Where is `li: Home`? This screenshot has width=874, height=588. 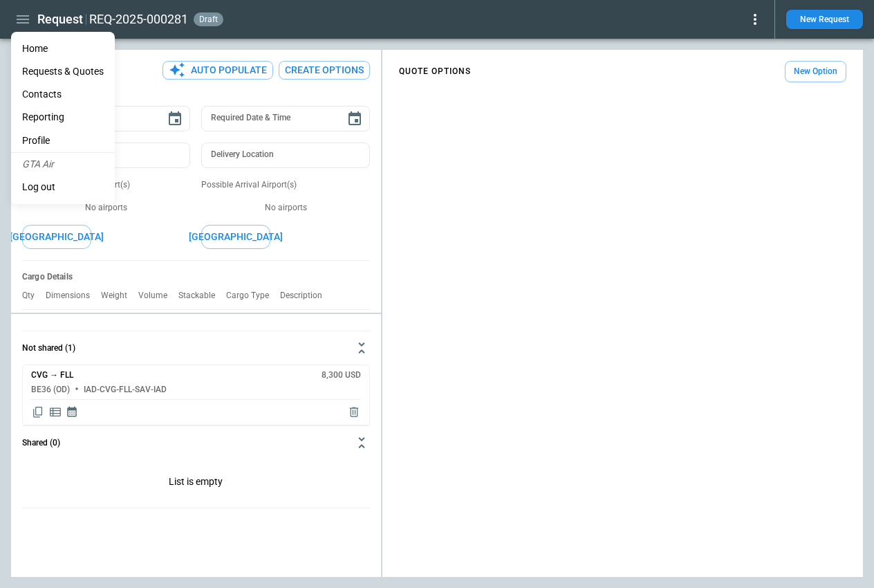 li: Home is located at coordinates (63, 48).